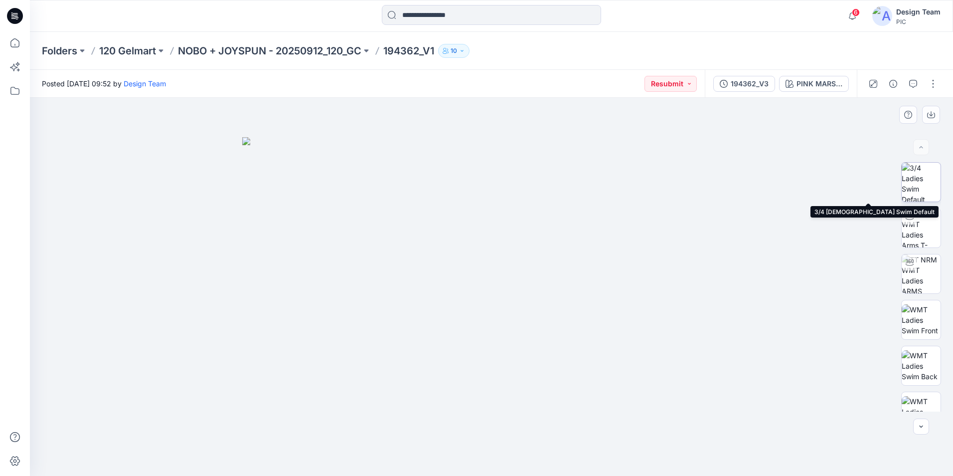 The image size is (953, 476). Describe the element at coordinates (128, 51) in the screenshot. I see `p: 120 Gelmart` at that location.